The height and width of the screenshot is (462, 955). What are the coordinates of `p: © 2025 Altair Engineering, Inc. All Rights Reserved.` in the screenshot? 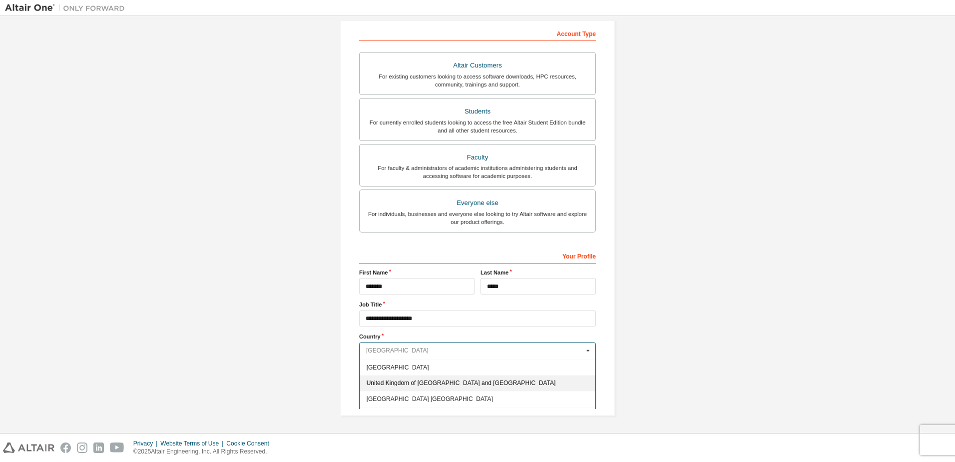 It's located at (204, 451).